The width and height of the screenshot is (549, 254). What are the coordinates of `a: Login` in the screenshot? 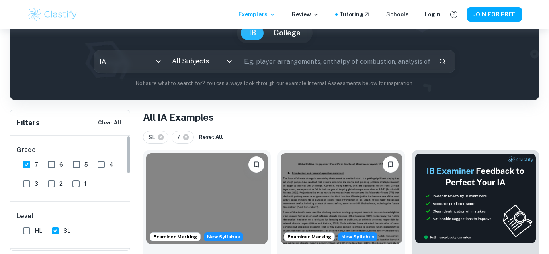 It's located at (432, 14).